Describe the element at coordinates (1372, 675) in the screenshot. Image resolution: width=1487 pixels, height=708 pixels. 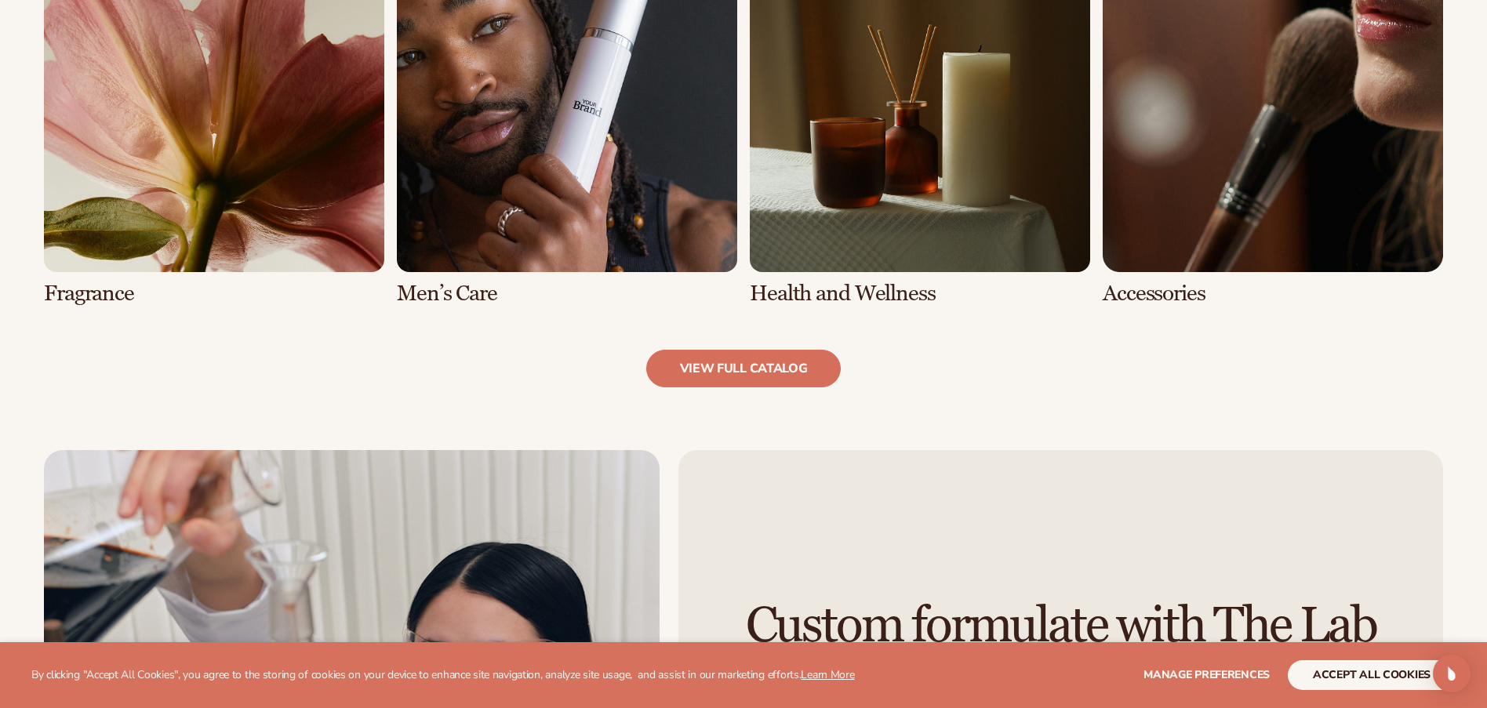
I see `button: accept all cookies` at that location.